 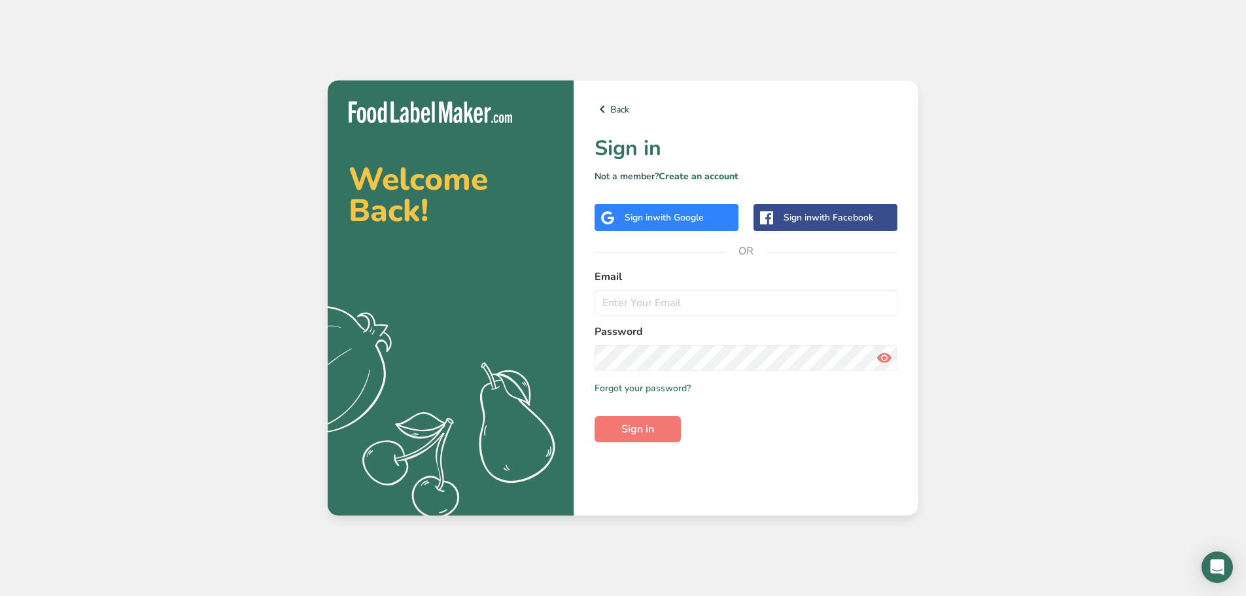 What do you see at coordinates (746, 148) in the screenshot?
I see `h1: Sign in` at bounding box center [746, 148].